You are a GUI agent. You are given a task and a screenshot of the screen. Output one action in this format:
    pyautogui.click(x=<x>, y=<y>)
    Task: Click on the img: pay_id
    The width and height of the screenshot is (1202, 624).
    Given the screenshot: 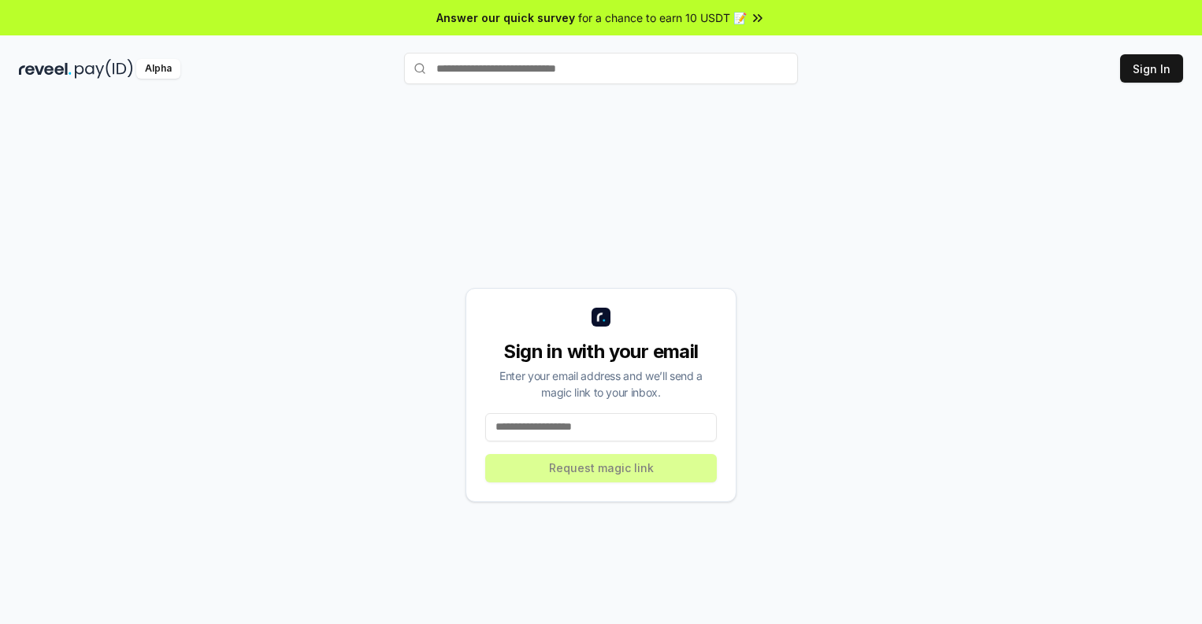 What is the action you would take?
    pyautogui.click(x=104, y=69)
    